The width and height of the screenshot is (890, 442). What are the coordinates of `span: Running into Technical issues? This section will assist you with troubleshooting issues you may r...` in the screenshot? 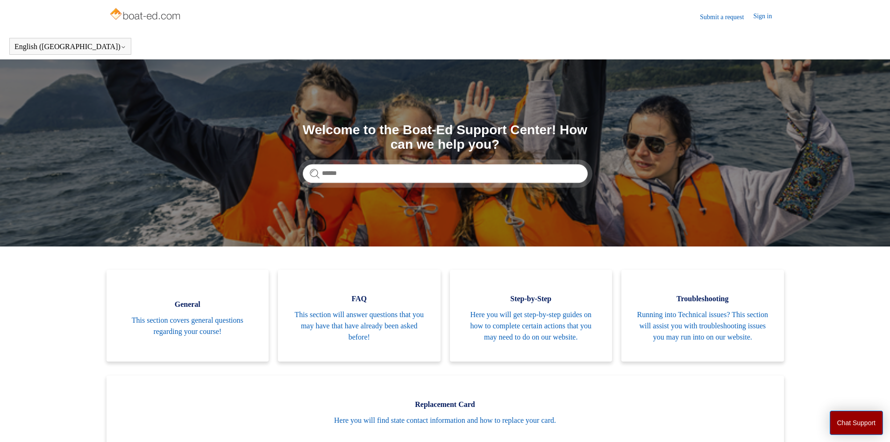 It's located at (703, 326).